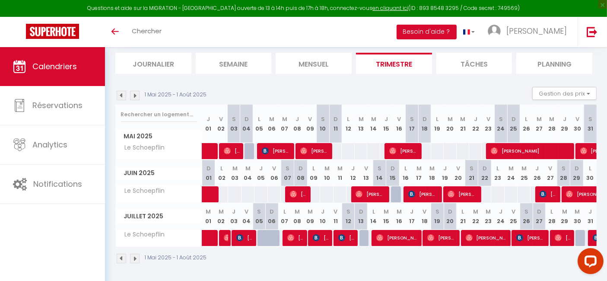 The width and height of the screenshot is (607, 281). What do you see at coordinates (463, 124) in the screenshot?
I see `th: 21` at bounding box center [463, 124].